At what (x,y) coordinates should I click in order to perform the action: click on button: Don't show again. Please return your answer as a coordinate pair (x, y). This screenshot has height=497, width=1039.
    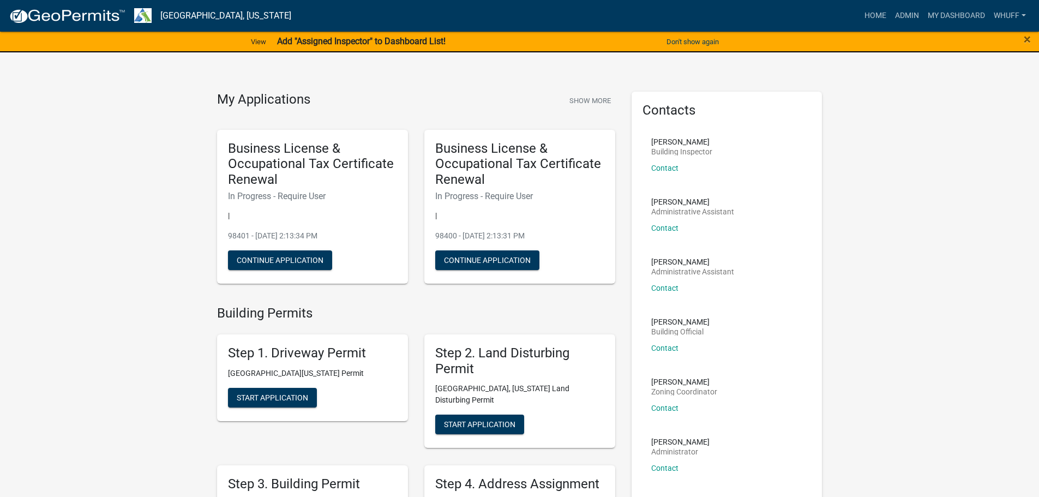
    Looking at the image, I should click on (693, 41).